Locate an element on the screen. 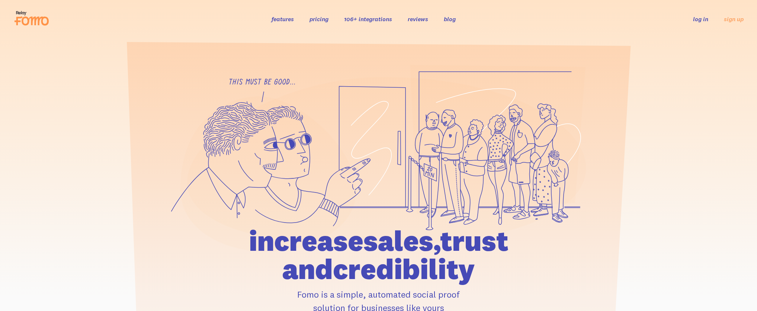  h1: increase sales, trust and credibility is located at coordinates (379, 255).